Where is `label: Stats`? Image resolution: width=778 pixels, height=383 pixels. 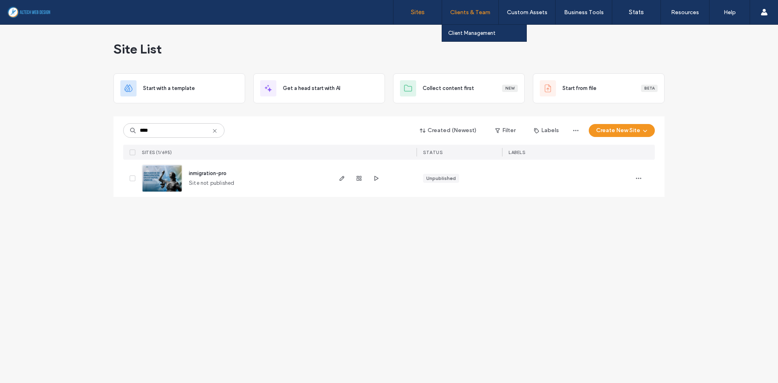 label: Stats is located at coordinates (636, 12).